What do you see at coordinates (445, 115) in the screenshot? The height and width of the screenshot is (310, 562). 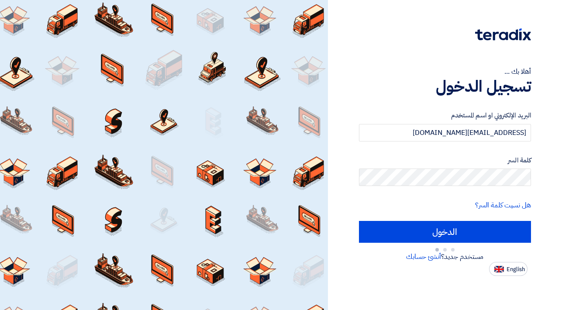 I see `label: البريد الإلكتروني او اسم المستخدم` at bounding box center [445, 115].